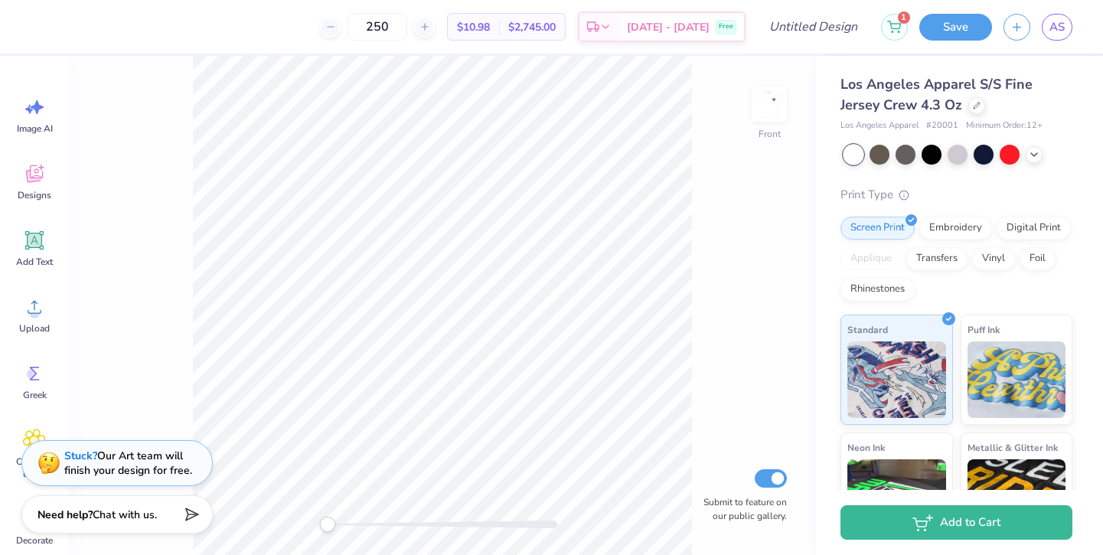 The width and height of the screenshot is (1103, 555). I want to click on div: Screen Print, so click(877, 228).